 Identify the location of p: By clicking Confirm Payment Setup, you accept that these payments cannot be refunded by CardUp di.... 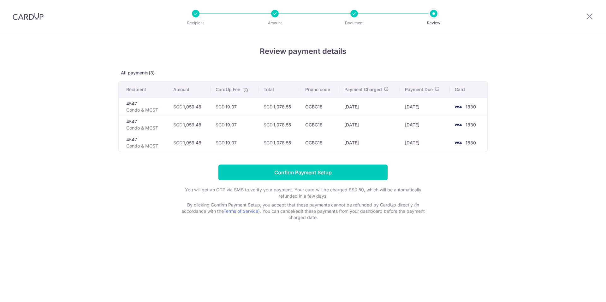
(303, 211).